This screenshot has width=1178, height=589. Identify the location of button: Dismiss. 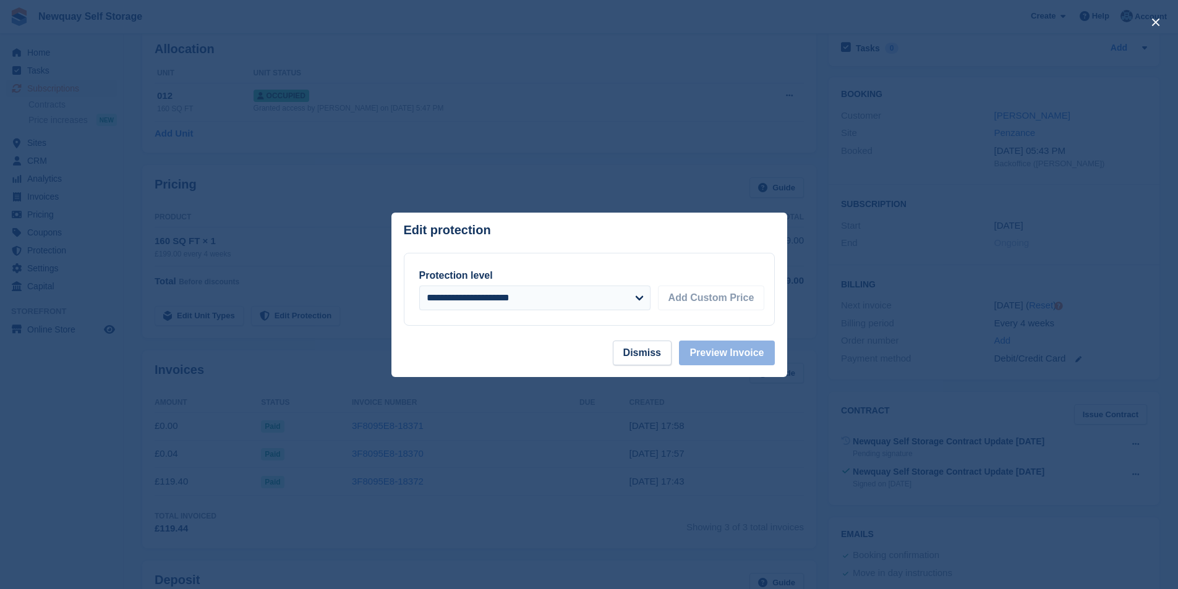
(642, 353).